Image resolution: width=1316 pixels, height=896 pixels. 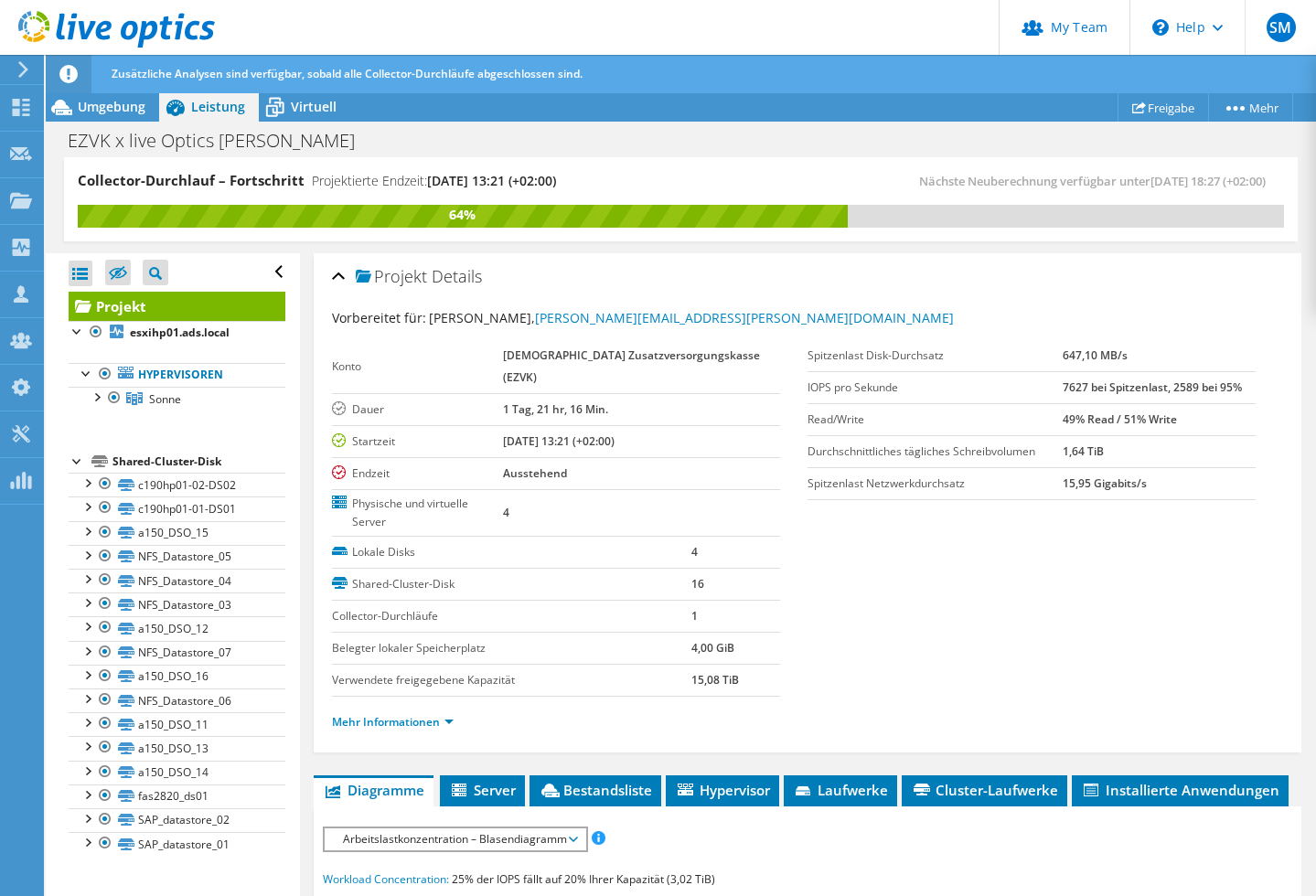 I want to click on div: 64%, so click(x=463, y=215).